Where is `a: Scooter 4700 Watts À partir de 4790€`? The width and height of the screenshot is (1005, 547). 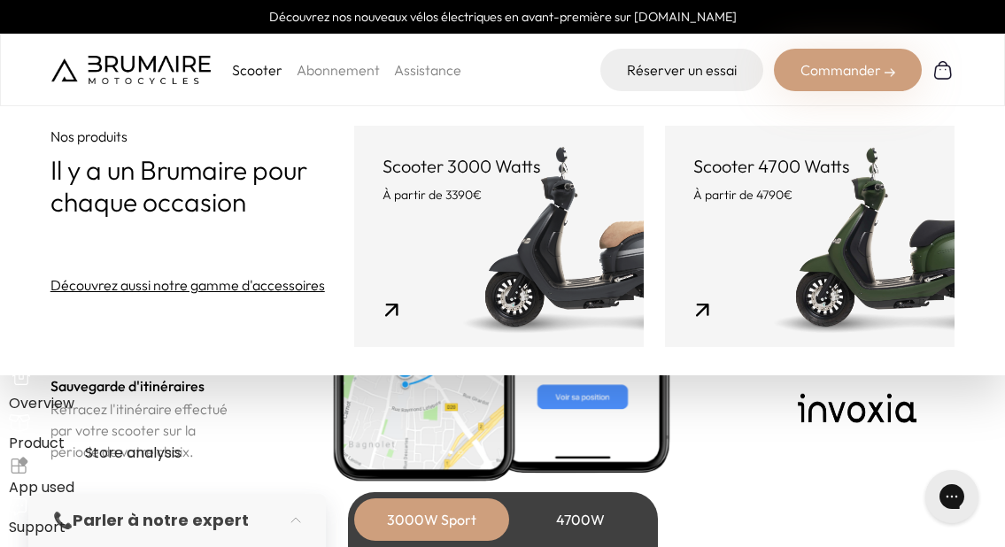
a: Scooter 4700 Watts À partir de 4790€ is located at coordinates (809, 236).